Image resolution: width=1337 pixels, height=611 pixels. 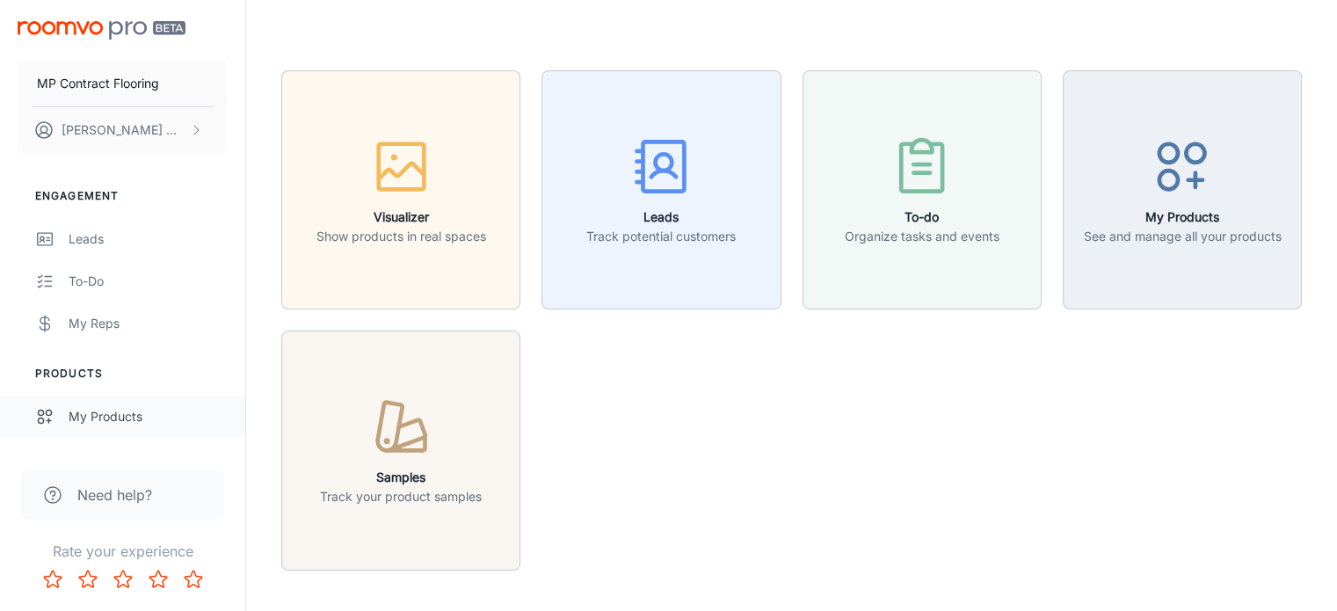 I want to click on button: Rate 5 star, so click(x=193, y=579).